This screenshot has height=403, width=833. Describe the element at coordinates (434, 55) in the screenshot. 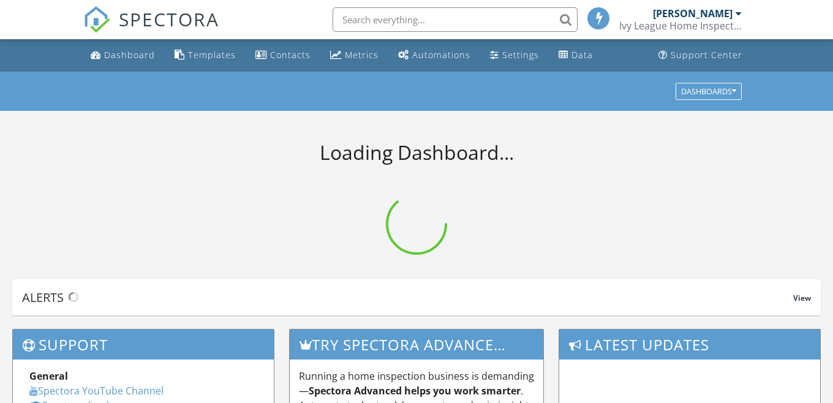

I see `a: Automations (Basic)` at that location.